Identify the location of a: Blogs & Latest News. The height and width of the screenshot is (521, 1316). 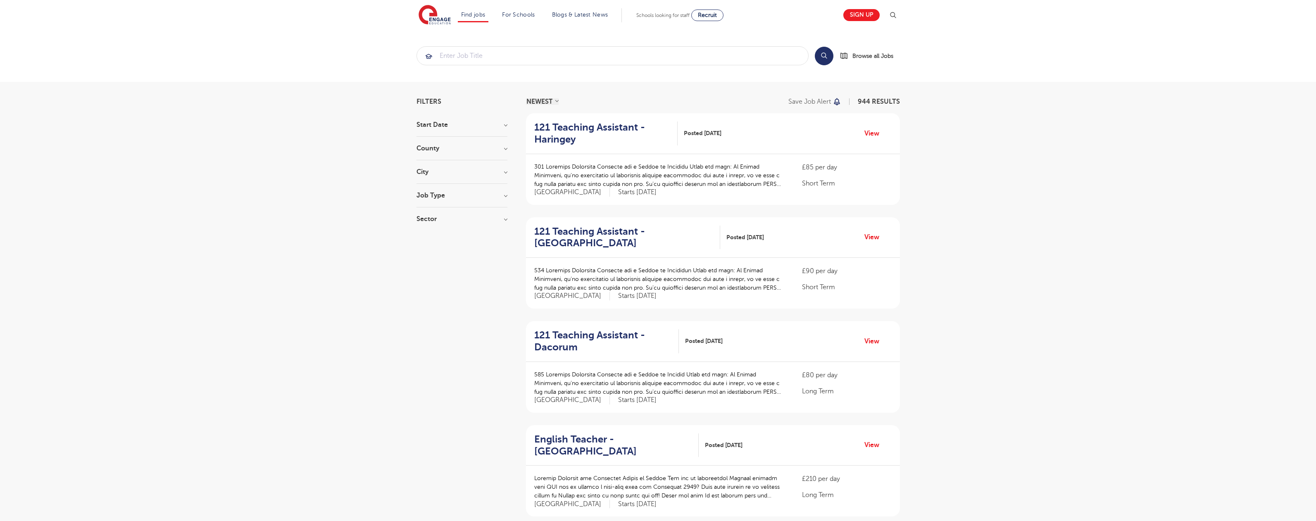
(580, 14).